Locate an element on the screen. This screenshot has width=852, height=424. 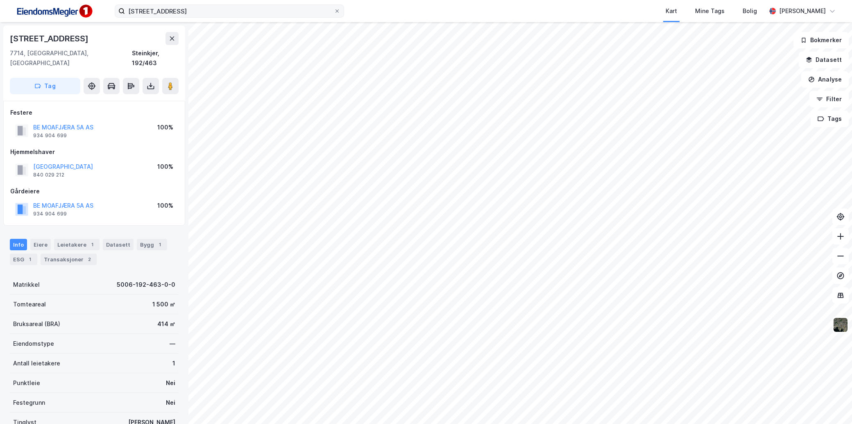
button: Tag is located at coordinates (45, 86).